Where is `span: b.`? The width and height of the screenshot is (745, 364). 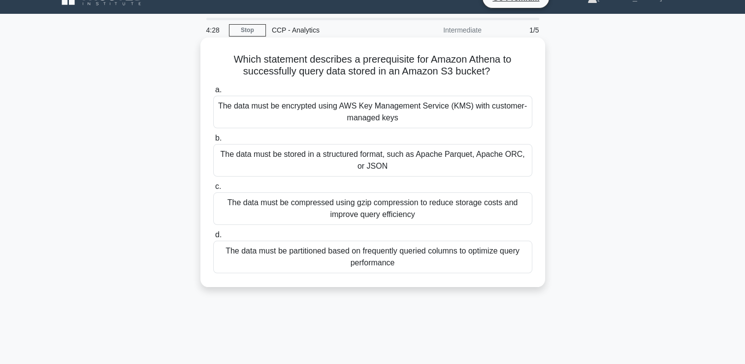
span: b. is located at coordinates (218, 137).